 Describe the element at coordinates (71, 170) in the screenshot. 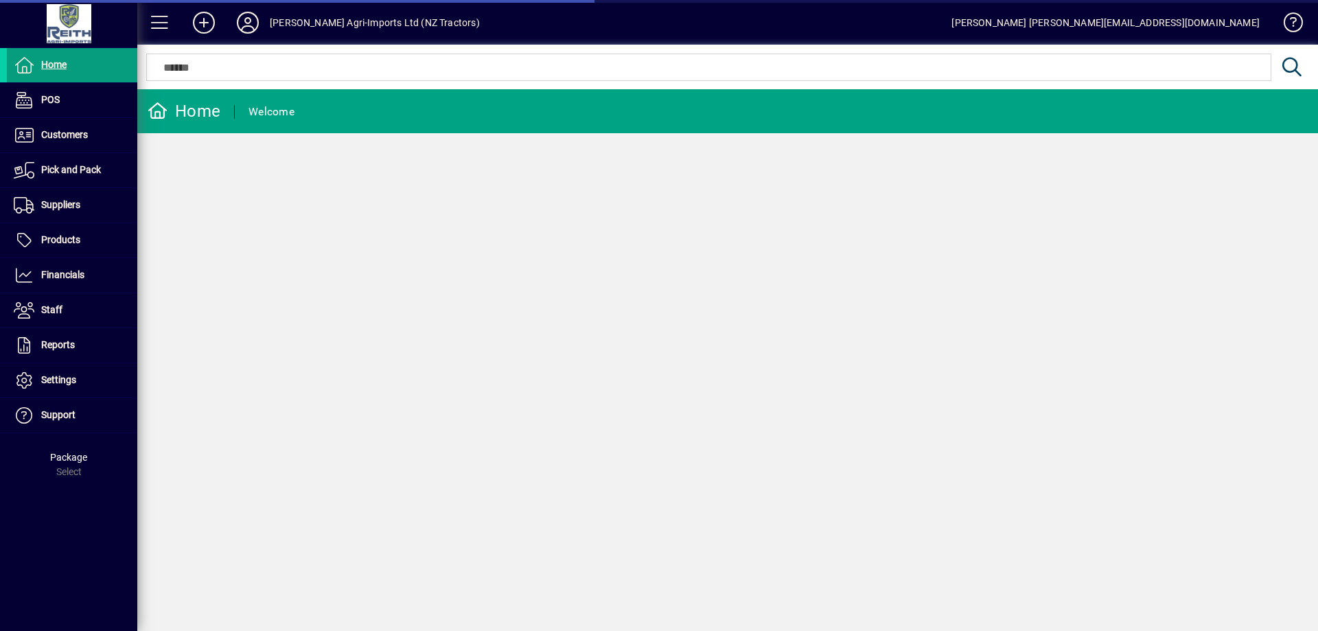

I see `span: Pick and Pack` at that location.